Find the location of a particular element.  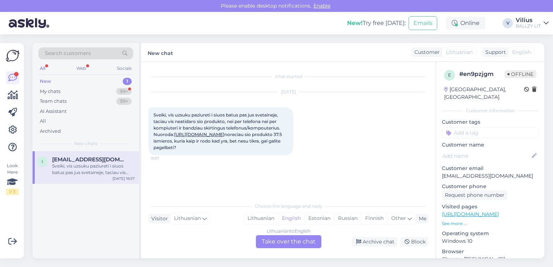

div: Socials is located at coordinates (124, 68).